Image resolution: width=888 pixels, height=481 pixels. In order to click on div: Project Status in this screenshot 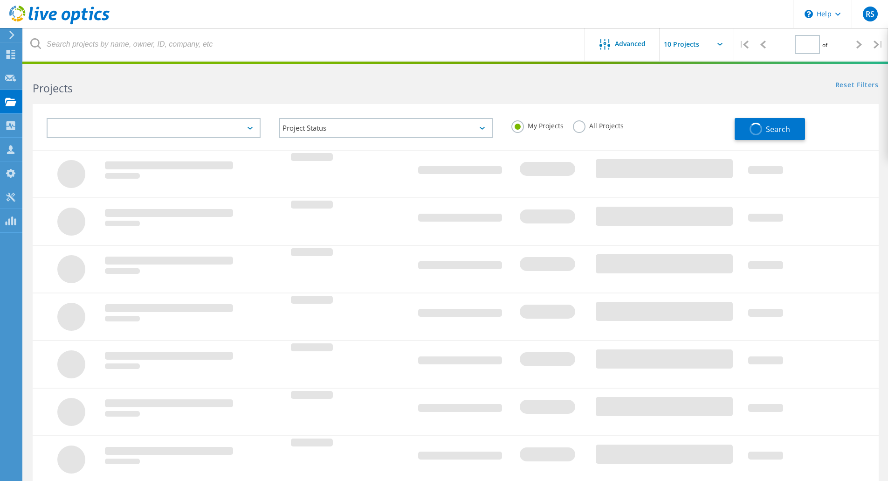, I will do `click(386, 128)`.